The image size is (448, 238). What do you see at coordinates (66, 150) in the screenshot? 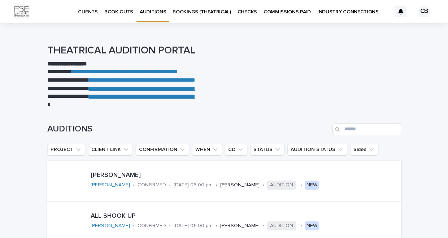
I see `button: PROJECT` at bounding box center [66, 150].